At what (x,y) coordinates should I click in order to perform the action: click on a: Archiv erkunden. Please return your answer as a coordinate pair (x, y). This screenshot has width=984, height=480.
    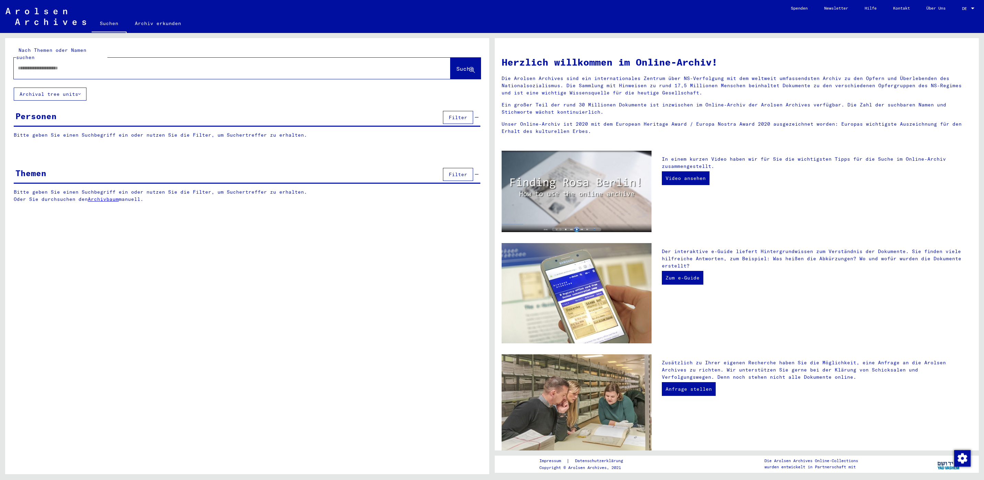
    Looking at the image, I should click on (158, 23).